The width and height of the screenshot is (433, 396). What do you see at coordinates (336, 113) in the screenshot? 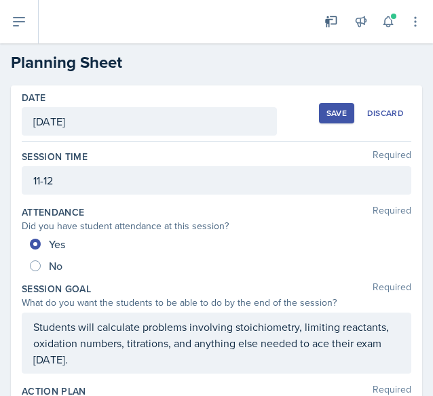
I see `button: Save` at bounding box center [336, 113].